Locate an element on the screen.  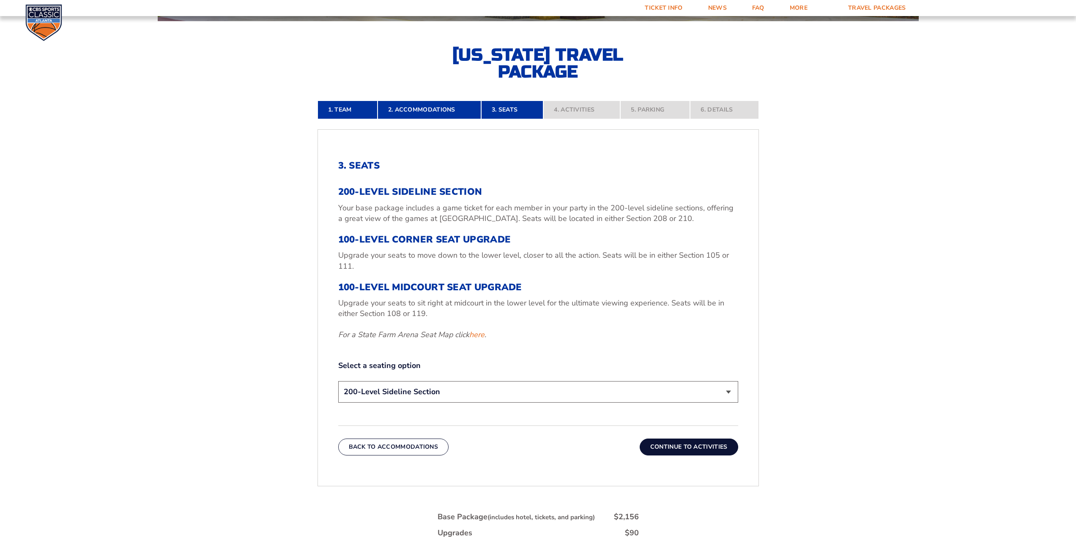
img: CBS Sports Classic is located at coordinates (44, 22).